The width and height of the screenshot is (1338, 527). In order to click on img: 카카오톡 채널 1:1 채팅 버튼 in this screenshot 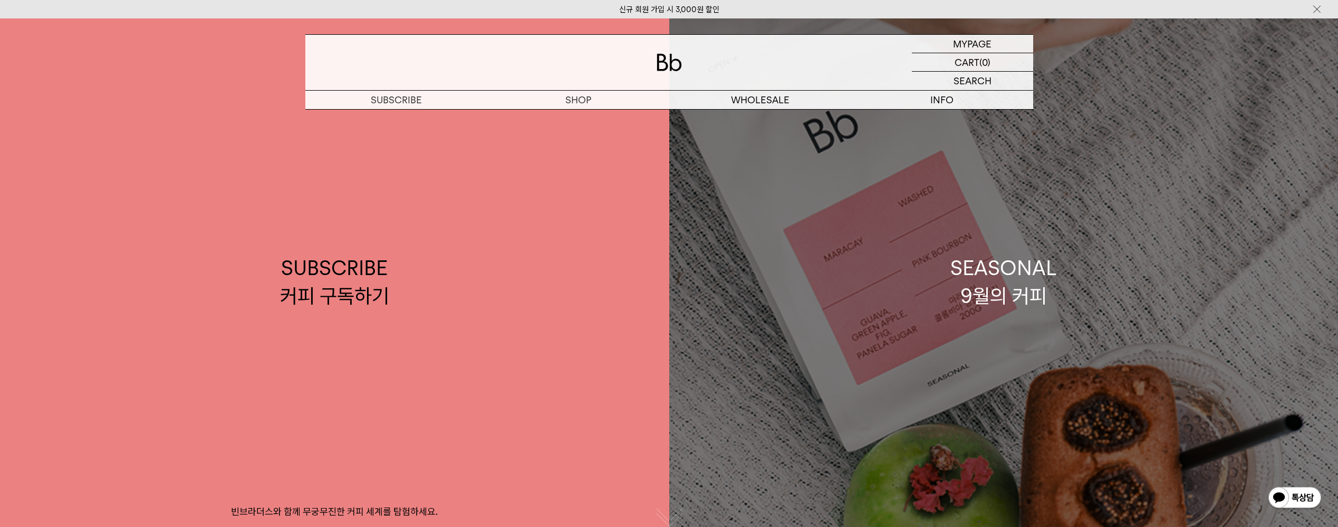, I will do `click(1294, 499)`.